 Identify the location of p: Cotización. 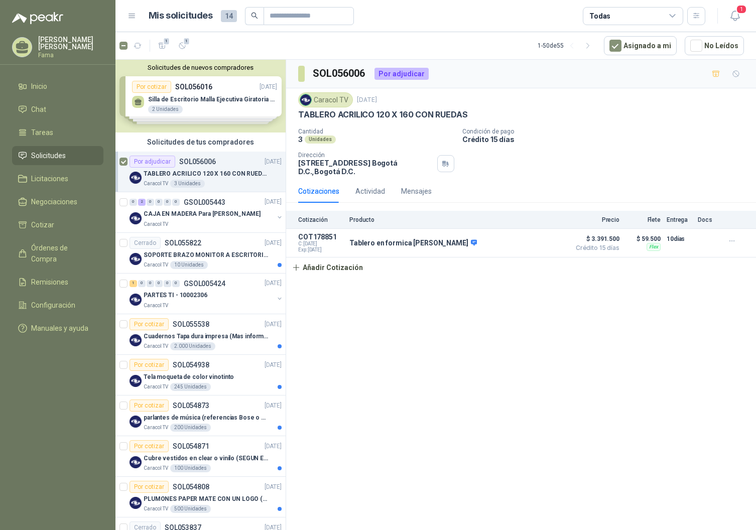
(321, 220).